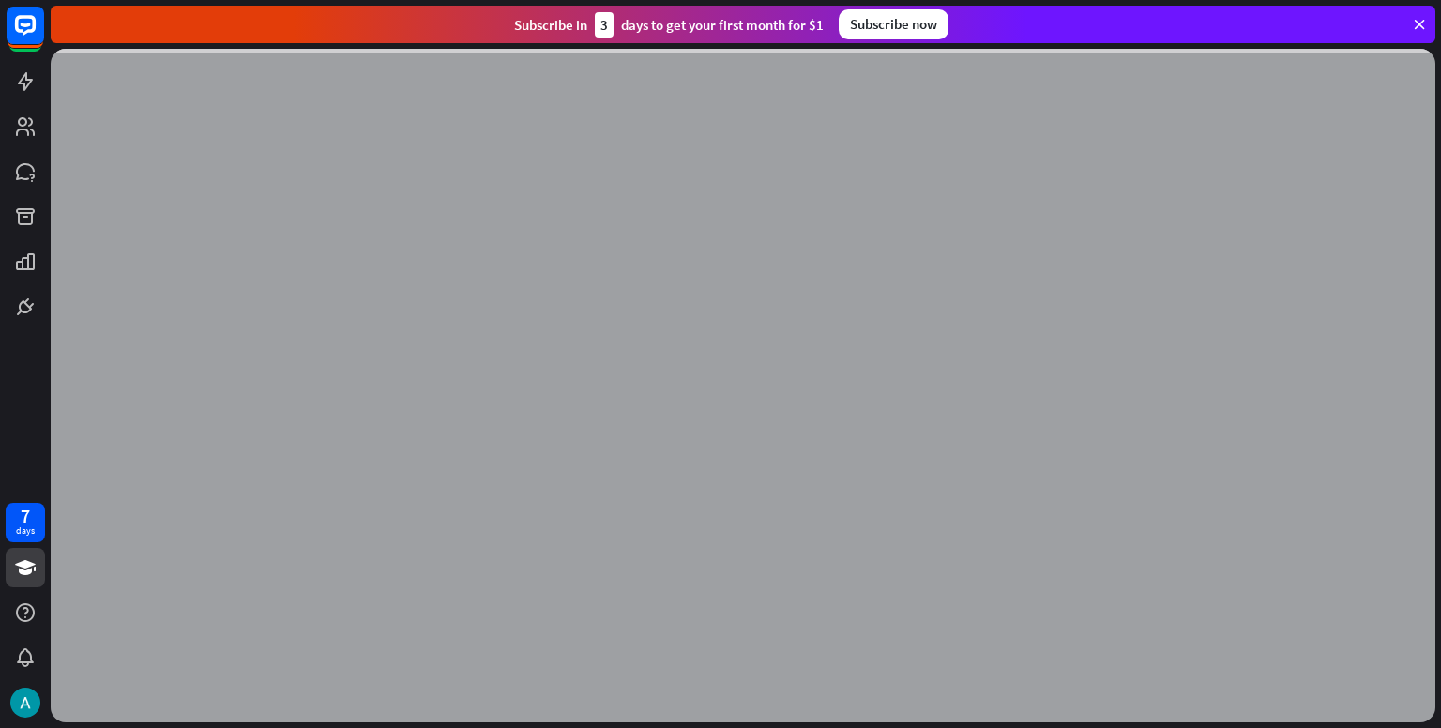  I want to click on div: days, so click(25, 531).